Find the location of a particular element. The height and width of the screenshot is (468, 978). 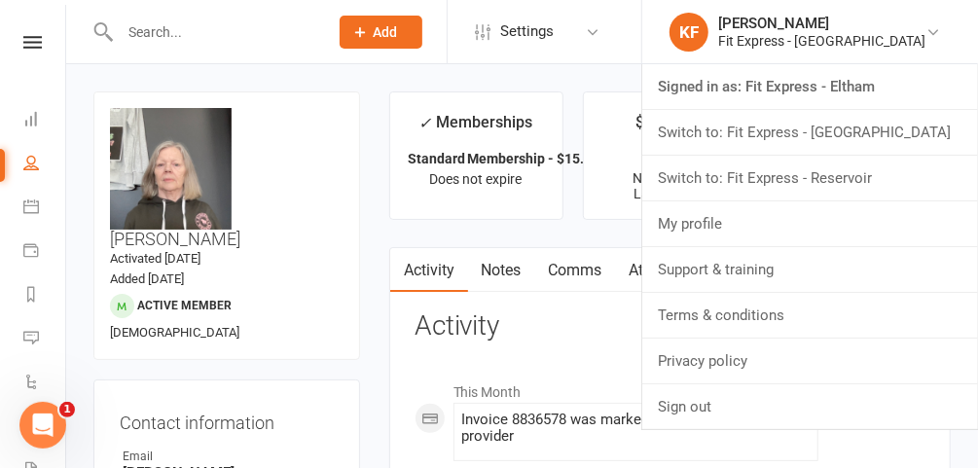

a: Notes is located at coordinates (501, 271).